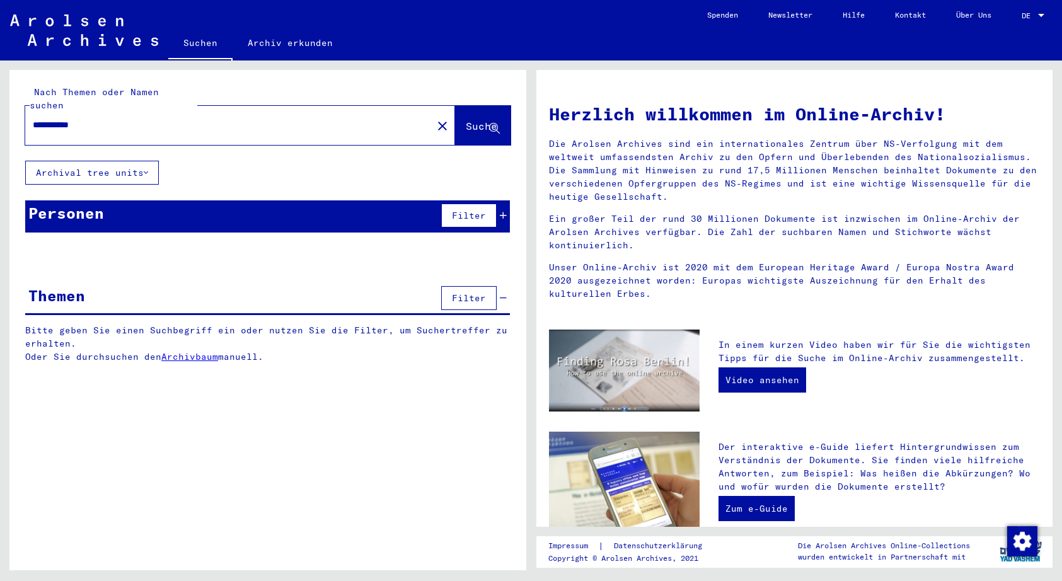 The image size is (1062, 581). I want to click on a: Archivbaum, so click(190, 357).